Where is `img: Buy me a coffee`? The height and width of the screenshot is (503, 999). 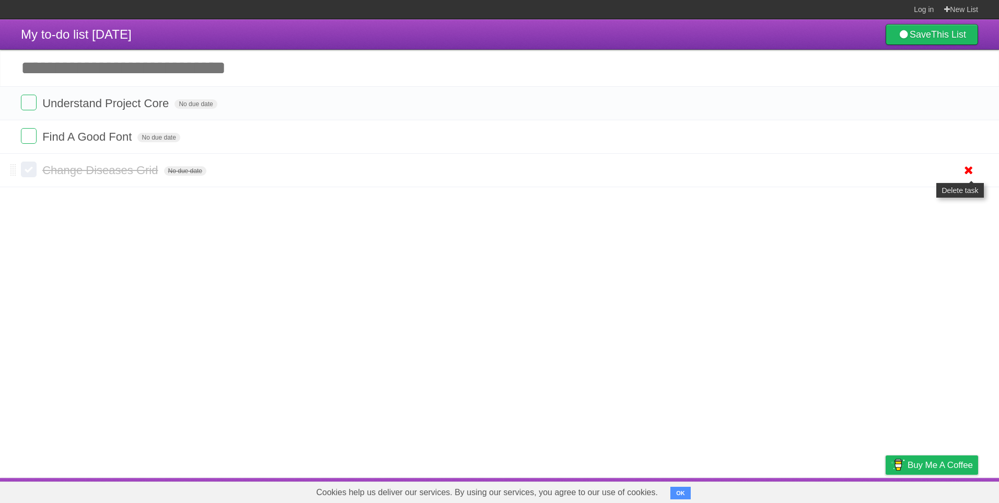
img: Buy me a coffee is located at coordinates (898, 464).